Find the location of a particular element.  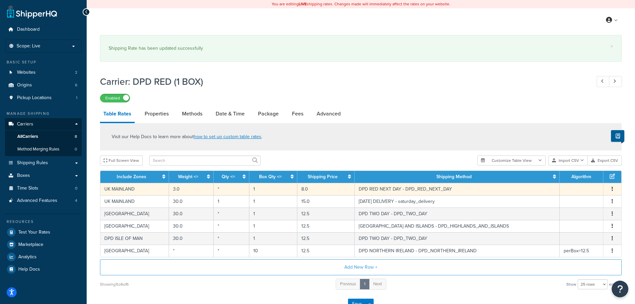

td: 10 is located at coordinates (273, 250).